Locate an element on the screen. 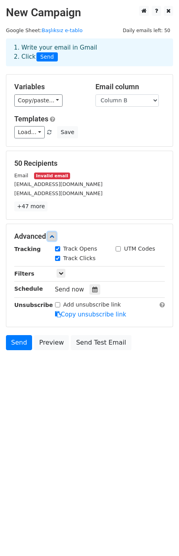 The width and height of the screenshot is (179, 556). strong: Unsubscribe is located at coordinates (34, 305).